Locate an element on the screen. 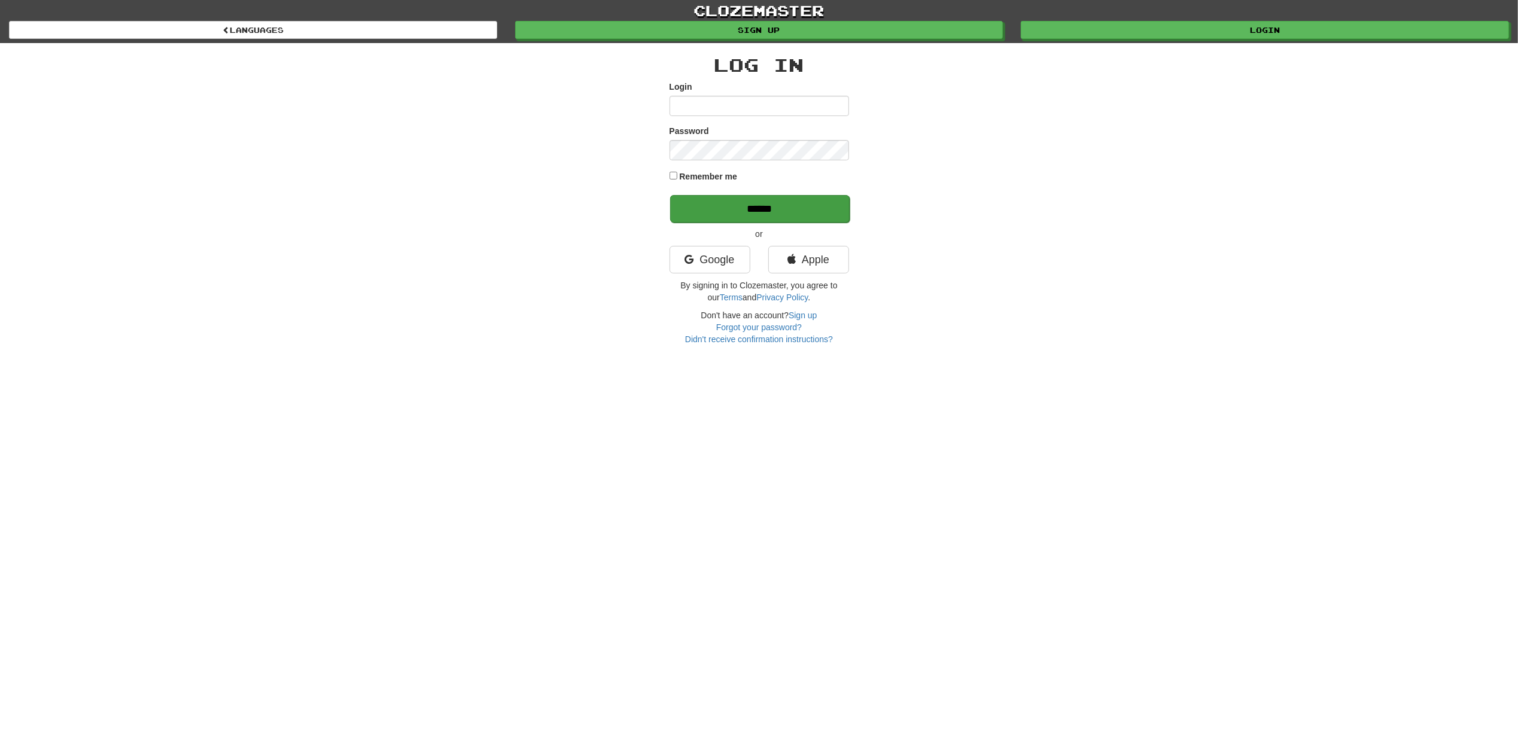  a: Languages is located at coordinates (253, 30).